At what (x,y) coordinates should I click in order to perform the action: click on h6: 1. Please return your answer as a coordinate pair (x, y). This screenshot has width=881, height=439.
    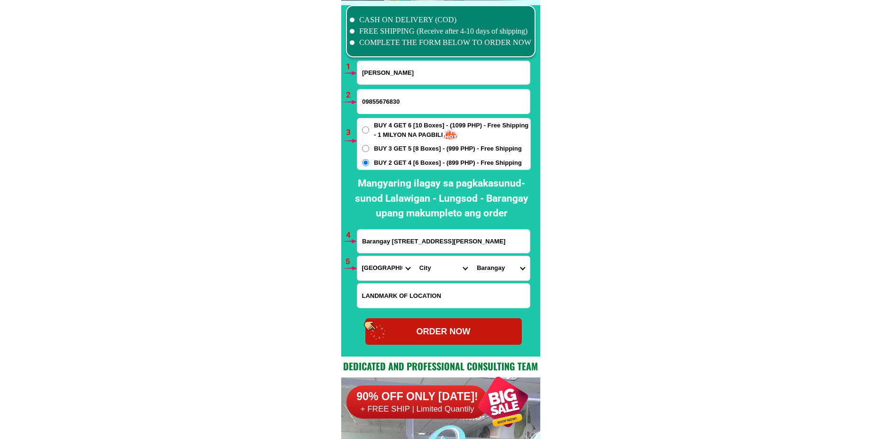
    Looking at the image, I should click on (351, 67).